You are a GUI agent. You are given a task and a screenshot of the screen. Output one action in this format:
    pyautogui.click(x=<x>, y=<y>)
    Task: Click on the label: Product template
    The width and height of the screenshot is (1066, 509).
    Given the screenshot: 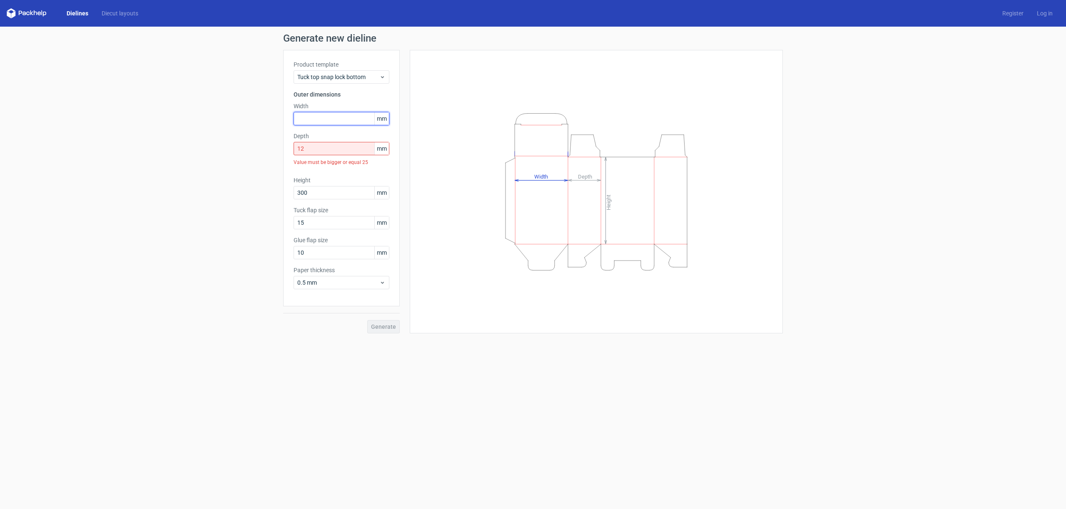 What is the action you would take?
    pyautogui.click(x=341, y=65)
    